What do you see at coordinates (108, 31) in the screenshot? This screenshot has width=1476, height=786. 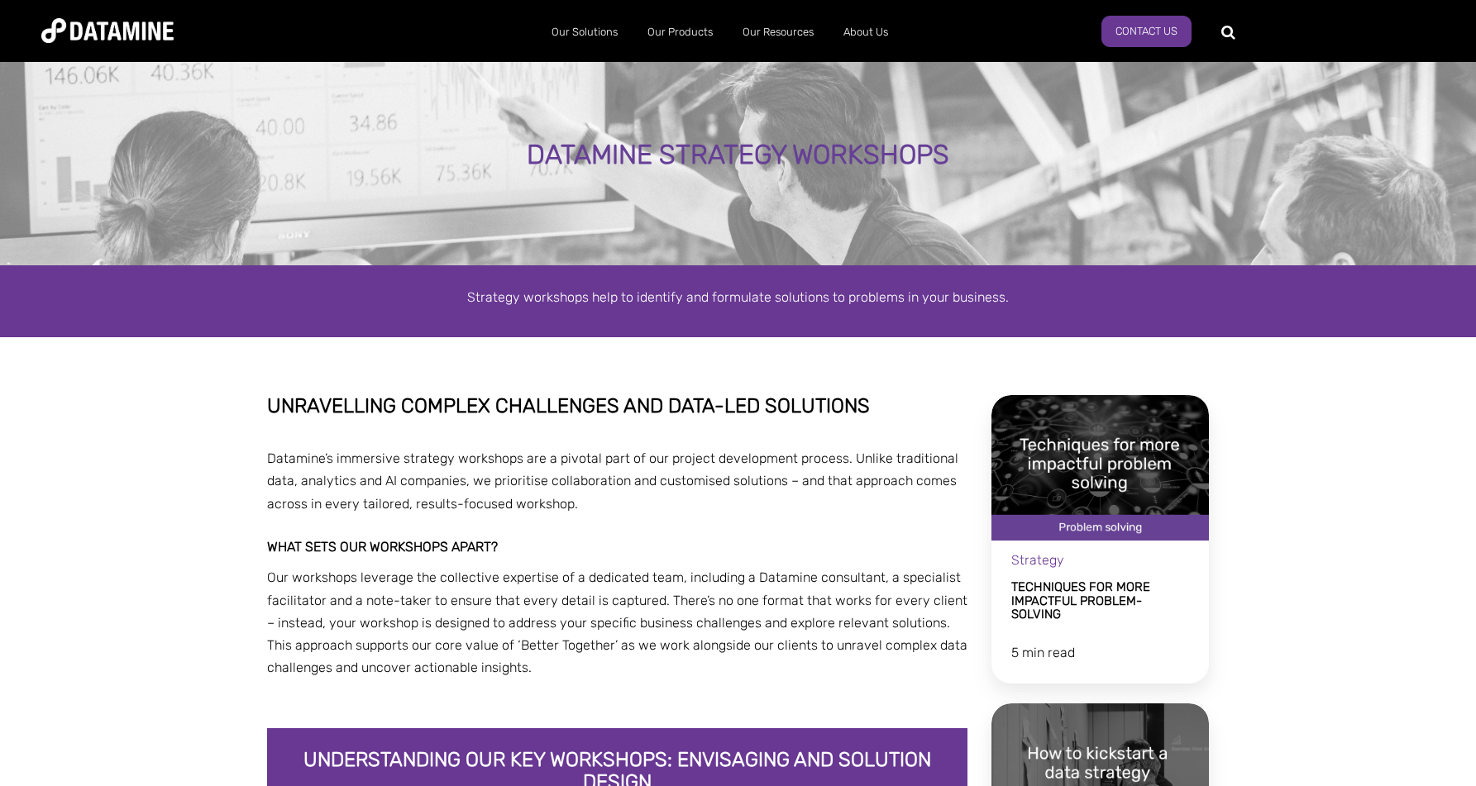 I see `img: Datamine` at bounding box center [108, 31].